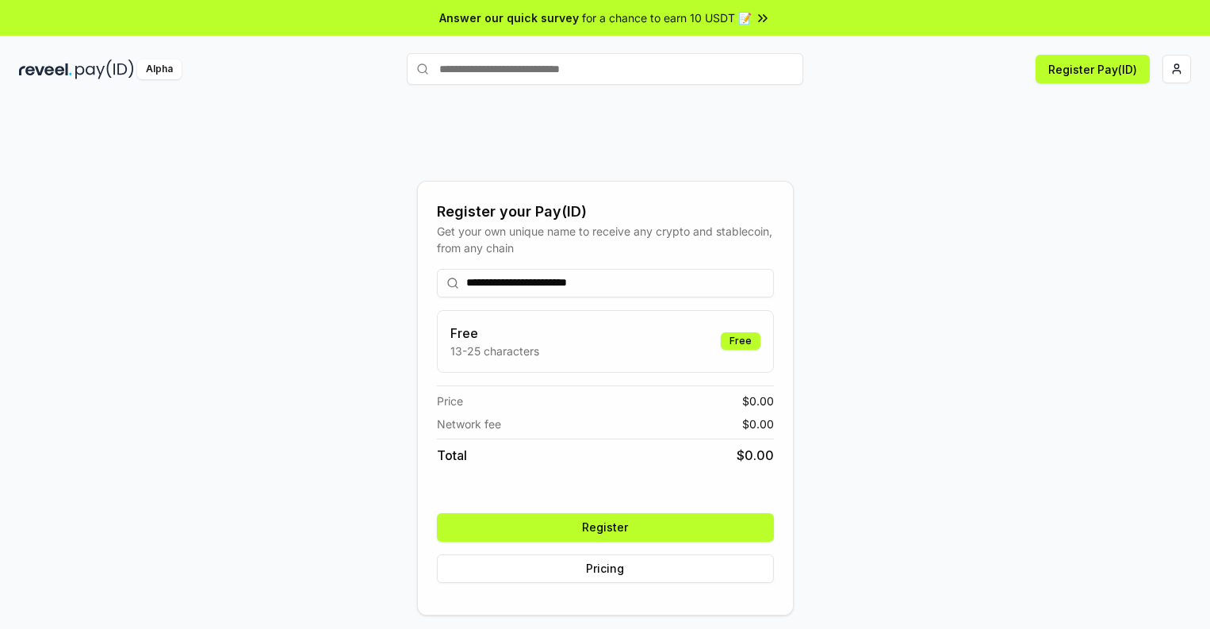 The width and height of the screenshot is (1210, 629). Describe the element at coordinates (452, 455) in the screenshot. I see `span: Total` at that location.